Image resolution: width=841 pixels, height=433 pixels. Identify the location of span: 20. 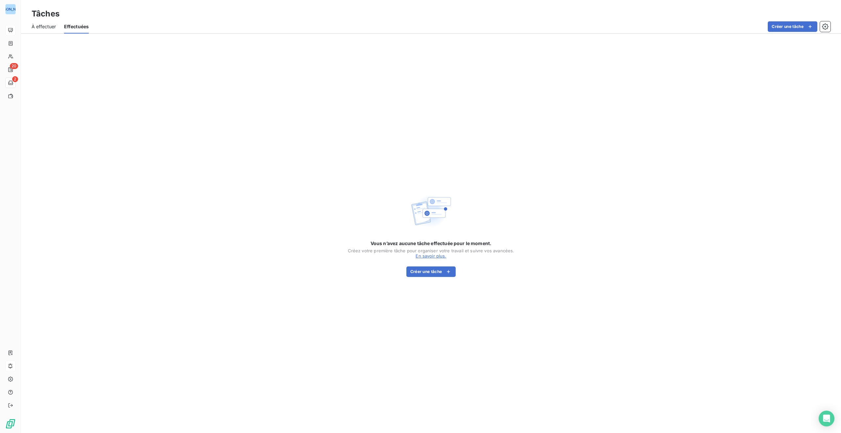
(14, 66).